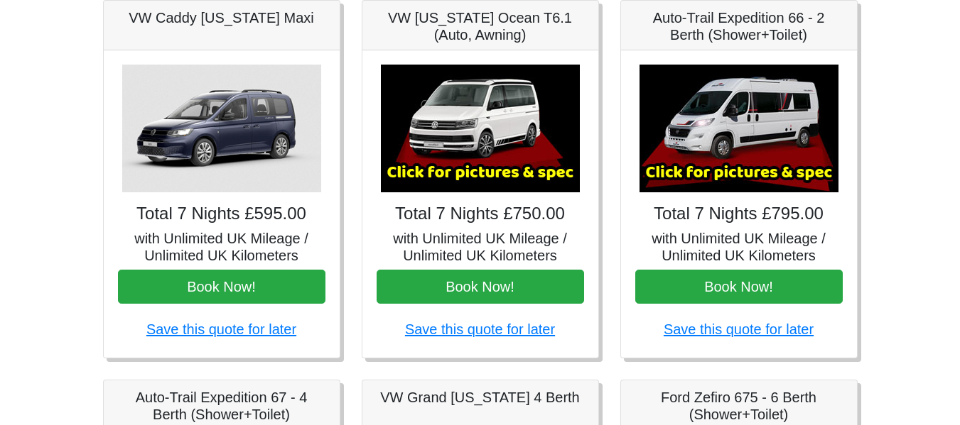 The width and height of the screenshot is (960, 425). What do you see at coordinates (739, 214) in the screenshot?
I see `h4: Total 7 Nights £795.00` at bounding box center [739, 214].